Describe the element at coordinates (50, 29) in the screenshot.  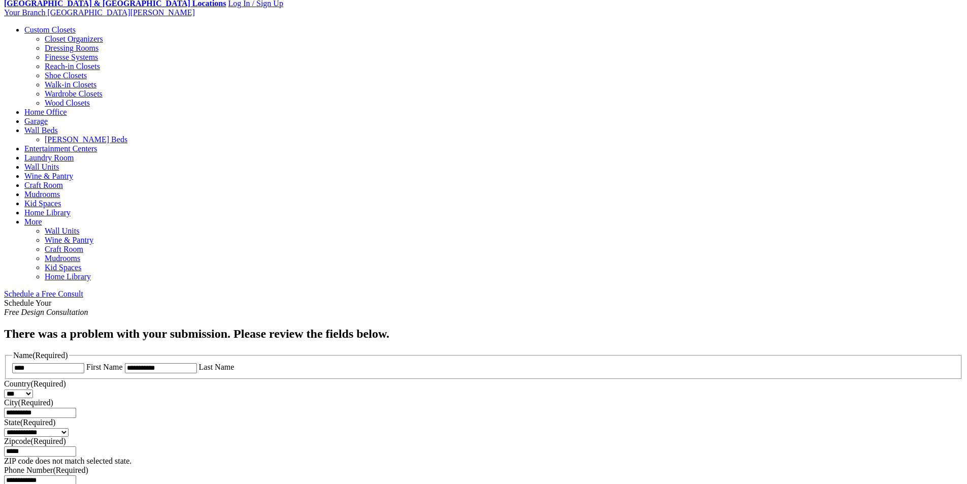
I see `a: Custom Closets` at that location.